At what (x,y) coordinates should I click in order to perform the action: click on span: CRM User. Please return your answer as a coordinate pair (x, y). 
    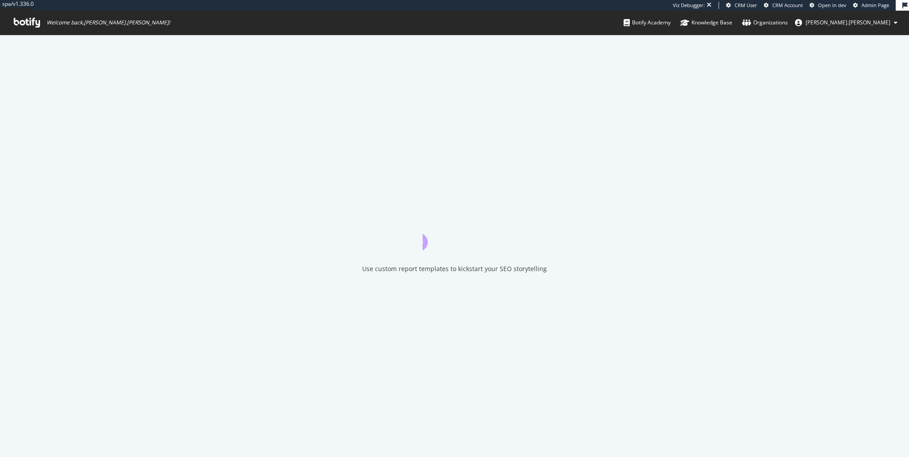
    Looking at the image, I should click on (745, 5).